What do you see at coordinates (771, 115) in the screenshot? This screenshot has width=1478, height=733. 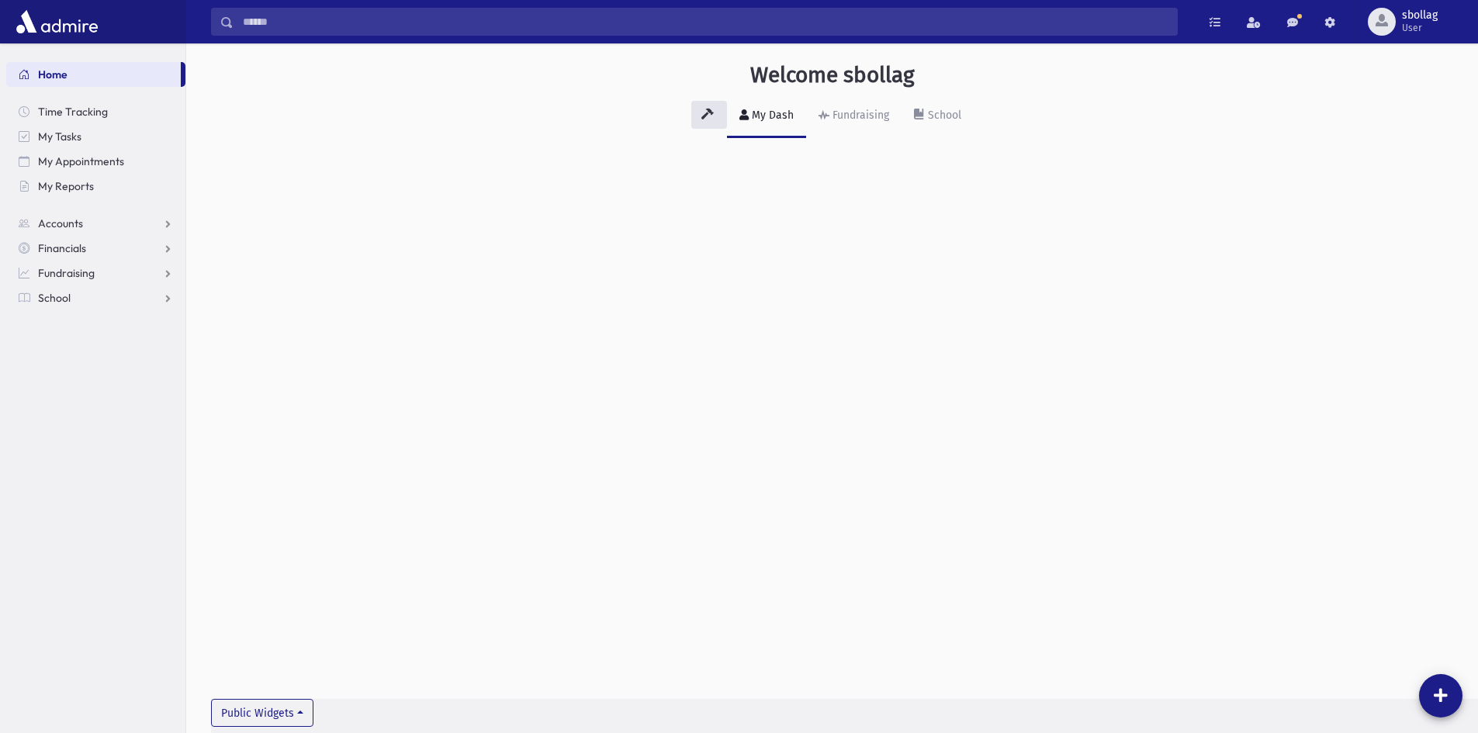 I see `div: My Dash` at bounding box center [771, 115].